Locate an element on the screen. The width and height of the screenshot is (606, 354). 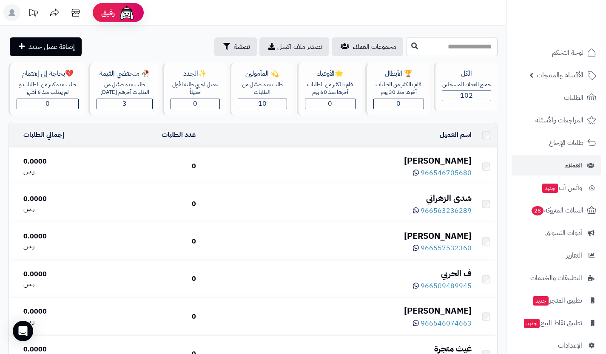
a: اسم العميل is located at coordinates (456, 135).